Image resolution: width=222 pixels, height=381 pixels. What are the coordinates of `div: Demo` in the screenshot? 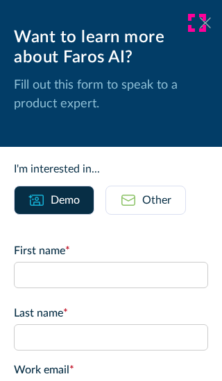 It's located at (65, 200).